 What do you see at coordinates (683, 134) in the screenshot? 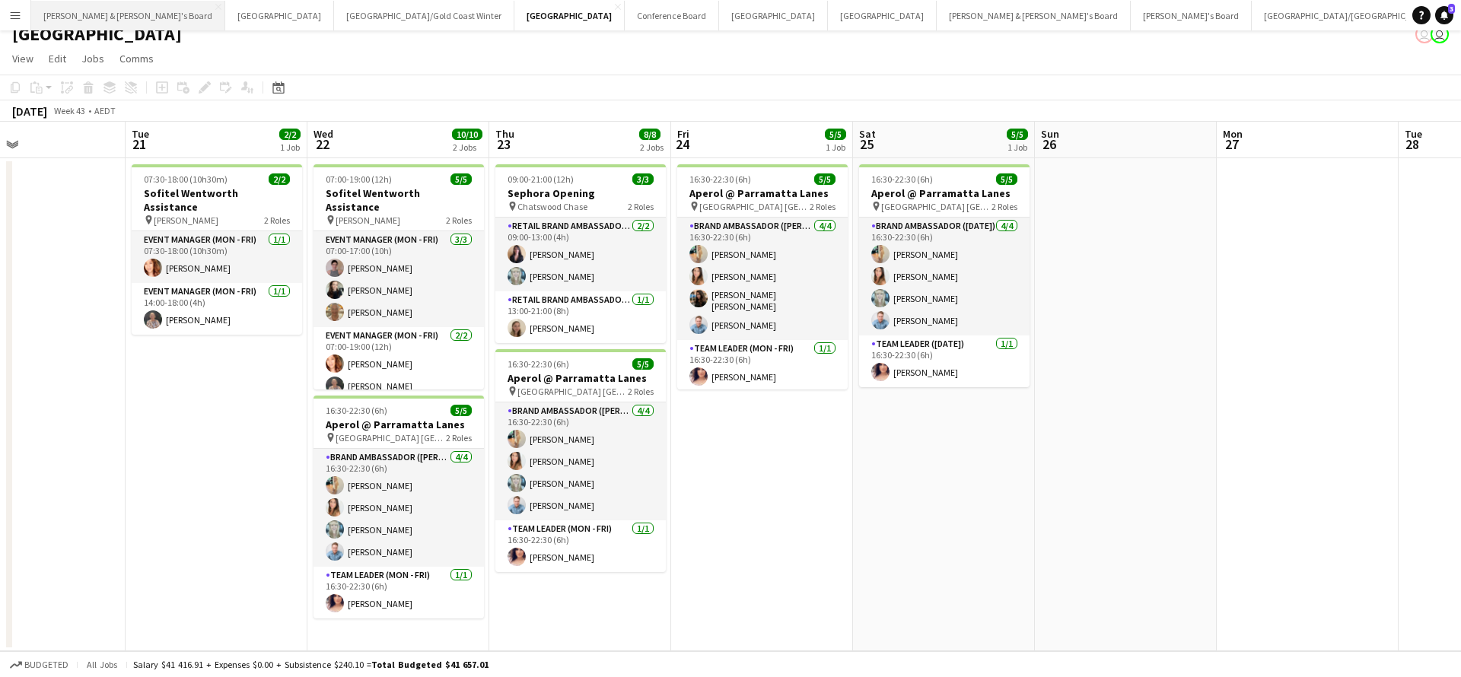
I see `span: Fri` at bounding box center [683, 134].